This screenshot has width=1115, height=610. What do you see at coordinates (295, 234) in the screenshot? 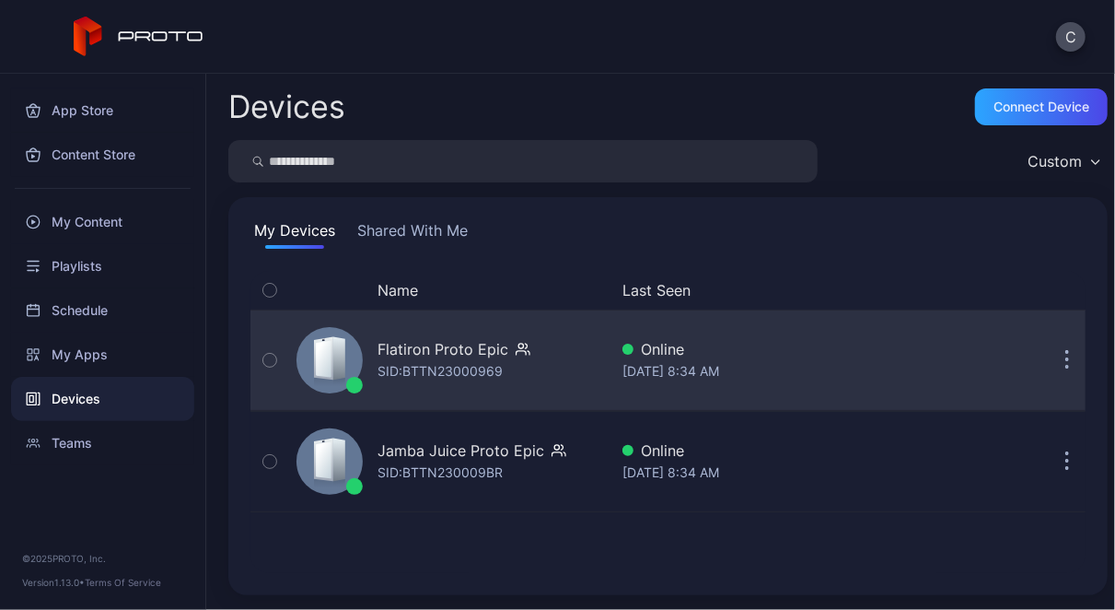
I see `button: My Devices` at bounding box center [295, 234].